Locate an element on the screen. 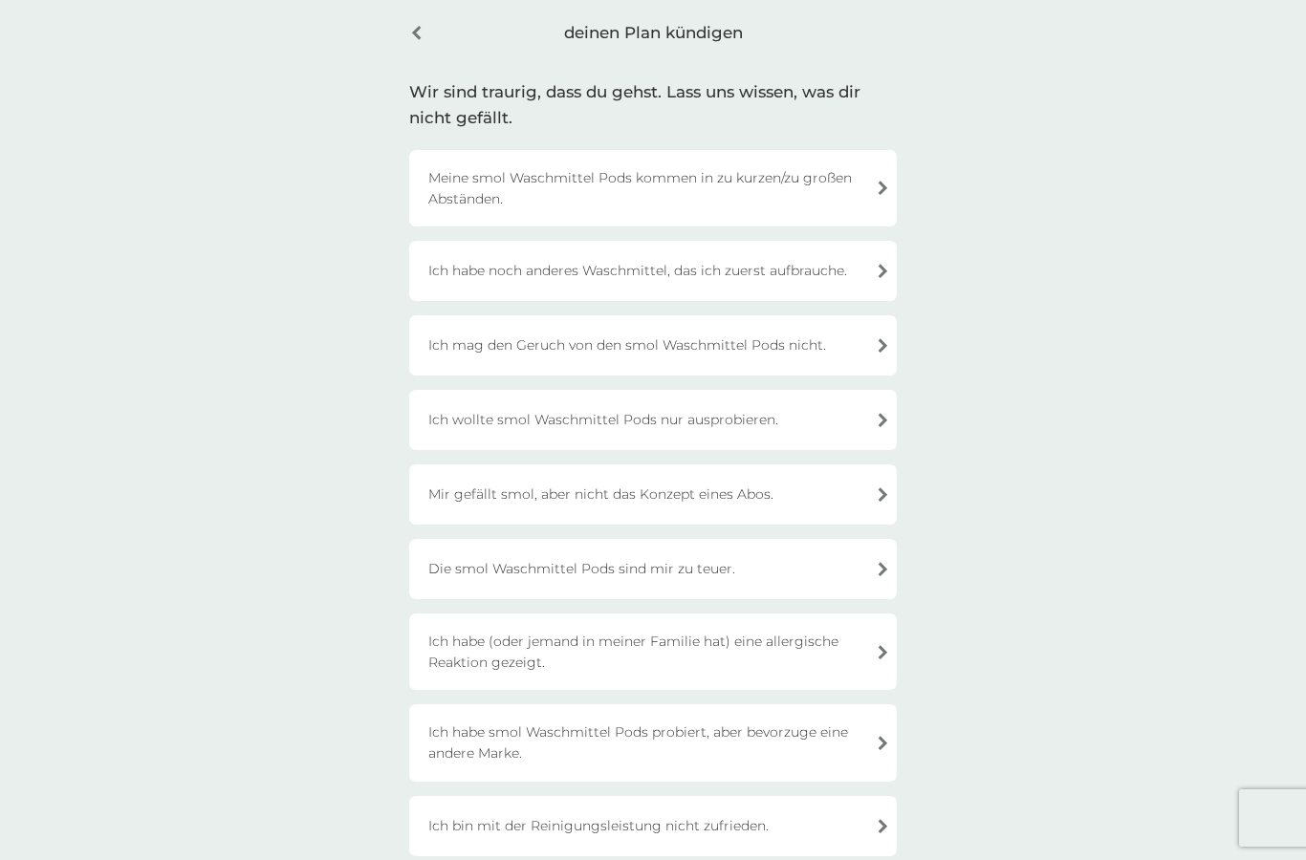 This screenshot has width=1306, height=860. div: Ich habe noch anderes Waschmittel, das ich zuerst aufbrauche. is located at coordinates (653, 271).